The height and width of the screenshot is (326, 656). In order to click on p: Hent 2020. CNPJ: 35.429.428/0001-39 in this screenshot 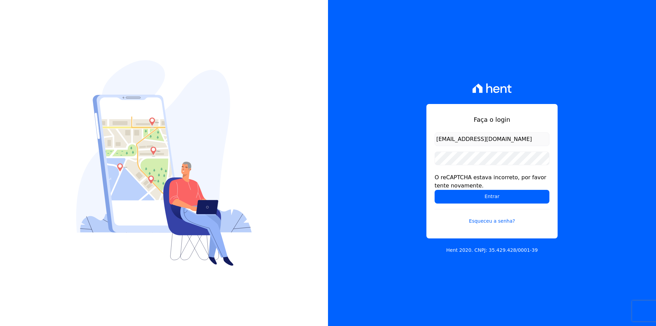, I will do `click(492, 250)`.